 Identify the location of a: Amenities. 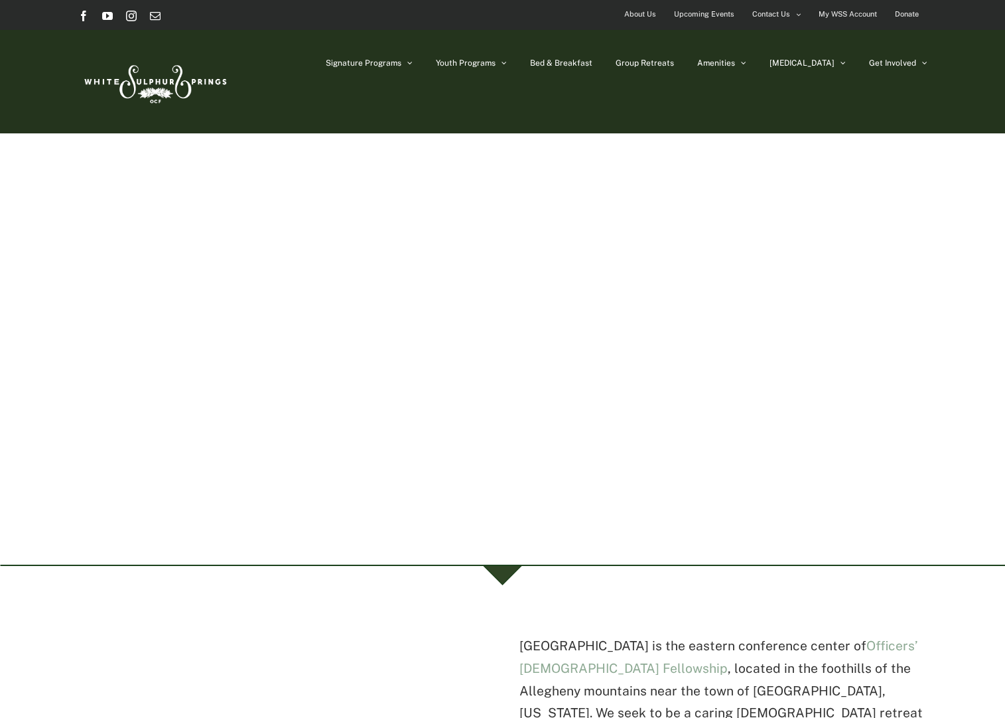
(722, 63).